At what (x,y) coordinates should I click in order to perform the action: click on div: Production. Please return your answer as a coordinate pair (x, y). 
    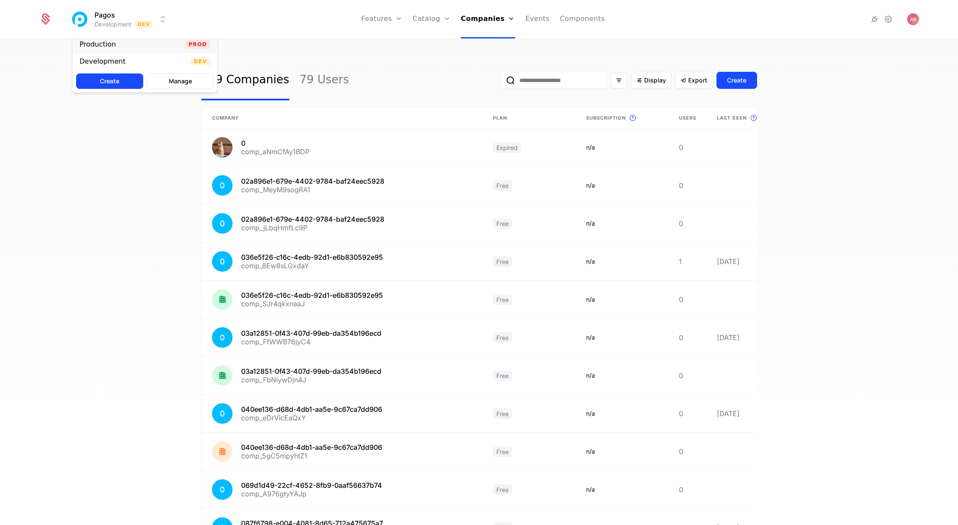
    Looking at the image, I should click on (97, 44).